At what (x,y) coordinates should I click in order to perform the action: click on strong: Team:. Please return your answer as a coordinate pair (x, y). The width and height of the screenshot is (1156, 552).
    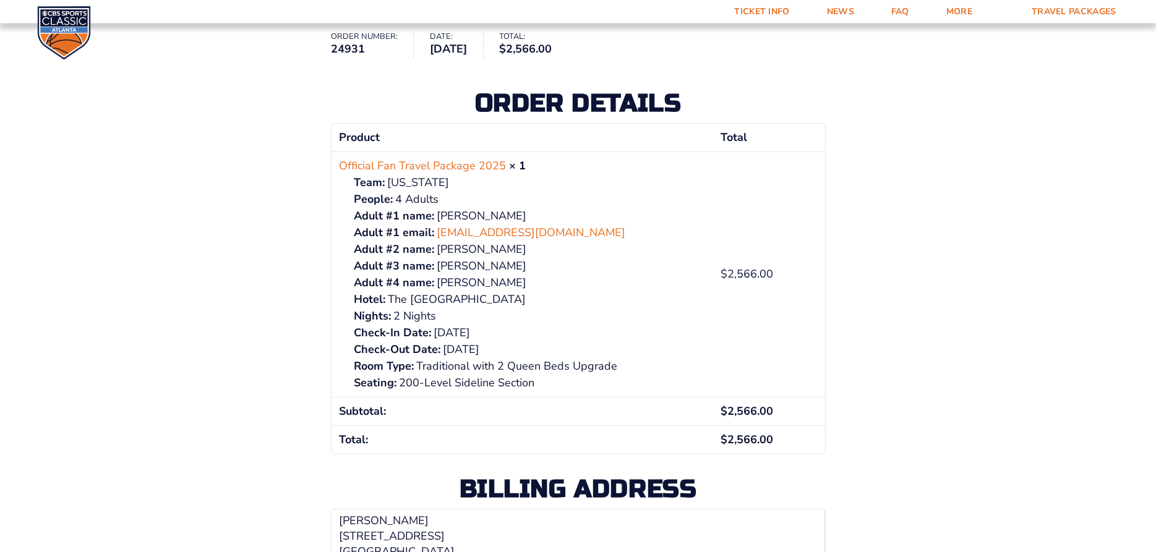
    Looking at the image, I should click on (369, 182).